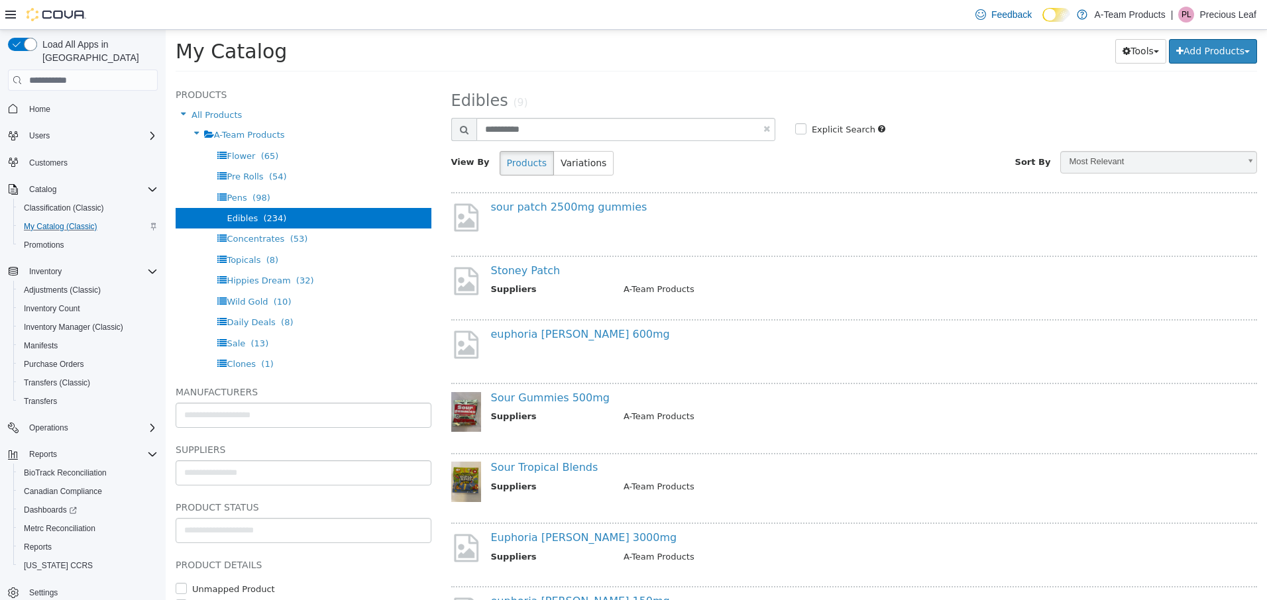  I want to click on button: Promotions, so click(88, 245).